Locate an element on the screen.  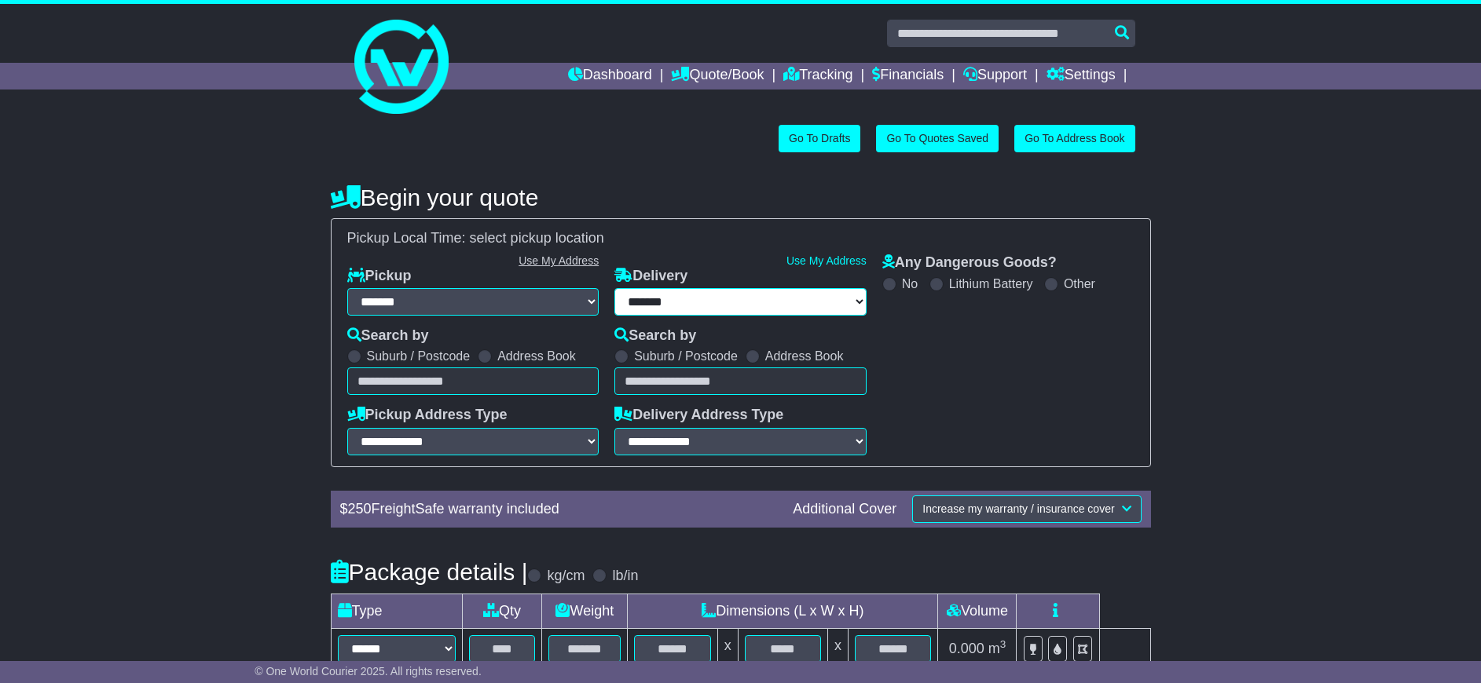
a: Settings is located at coordinates (1081, 76).